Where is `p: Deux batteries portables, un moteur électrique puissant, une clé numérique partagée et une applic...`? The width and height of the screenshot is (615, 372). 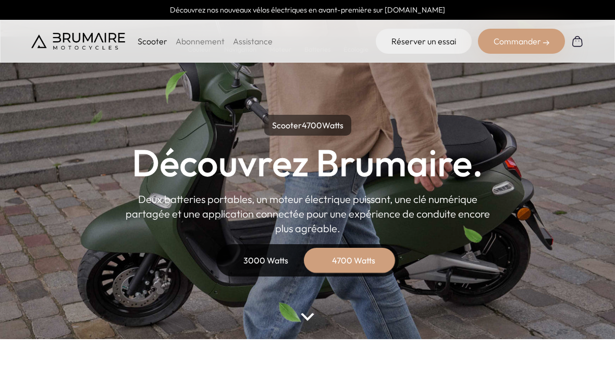
p: Deux batteries portables, un moteur électrique puissant, une clé numérique partagée et une applic... is located at coordinates (307, 214).